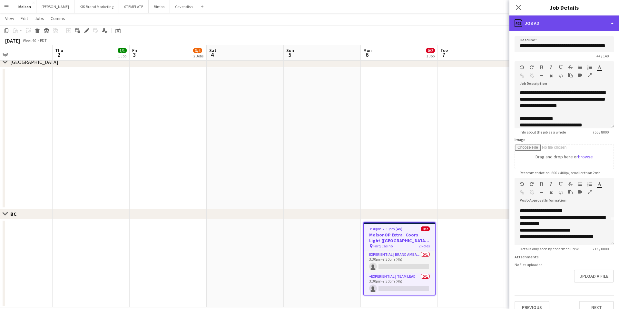  Describe the element at coordinates (290, 54) in the screenshot. I see `span: 5` at that location.